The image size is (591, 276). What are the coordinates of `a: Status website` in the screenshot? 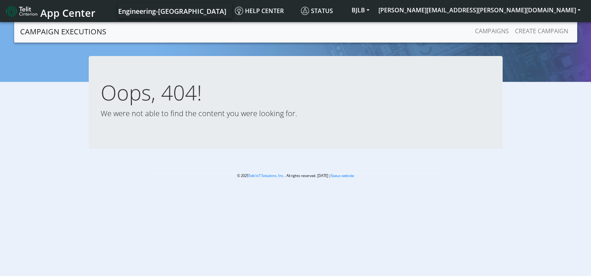 It's located at (342, 175).